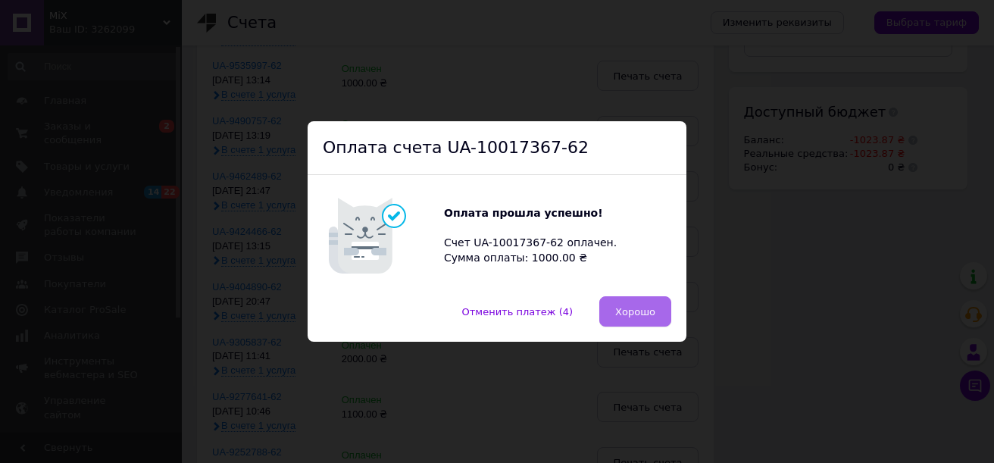 The width and height of the screenshot is (994, 463). What do you see at coordinates (518, 312) in the screenshot?
I see `button: Отменить платеж (4)` at bounding box center [518, 312].